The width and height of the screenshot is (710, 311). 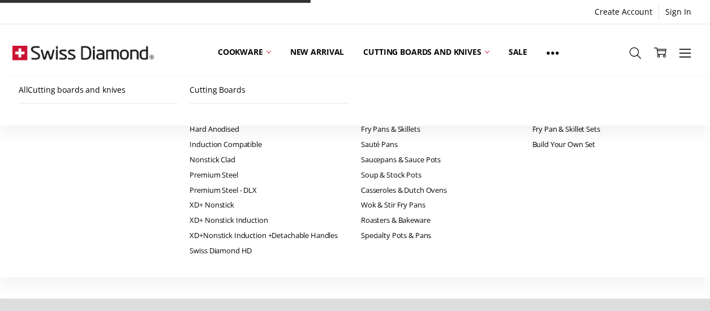 What do you see at coordinates (317, 52) in the screenshot?
I see `a: New arrival` at bounding box center [317, 52].